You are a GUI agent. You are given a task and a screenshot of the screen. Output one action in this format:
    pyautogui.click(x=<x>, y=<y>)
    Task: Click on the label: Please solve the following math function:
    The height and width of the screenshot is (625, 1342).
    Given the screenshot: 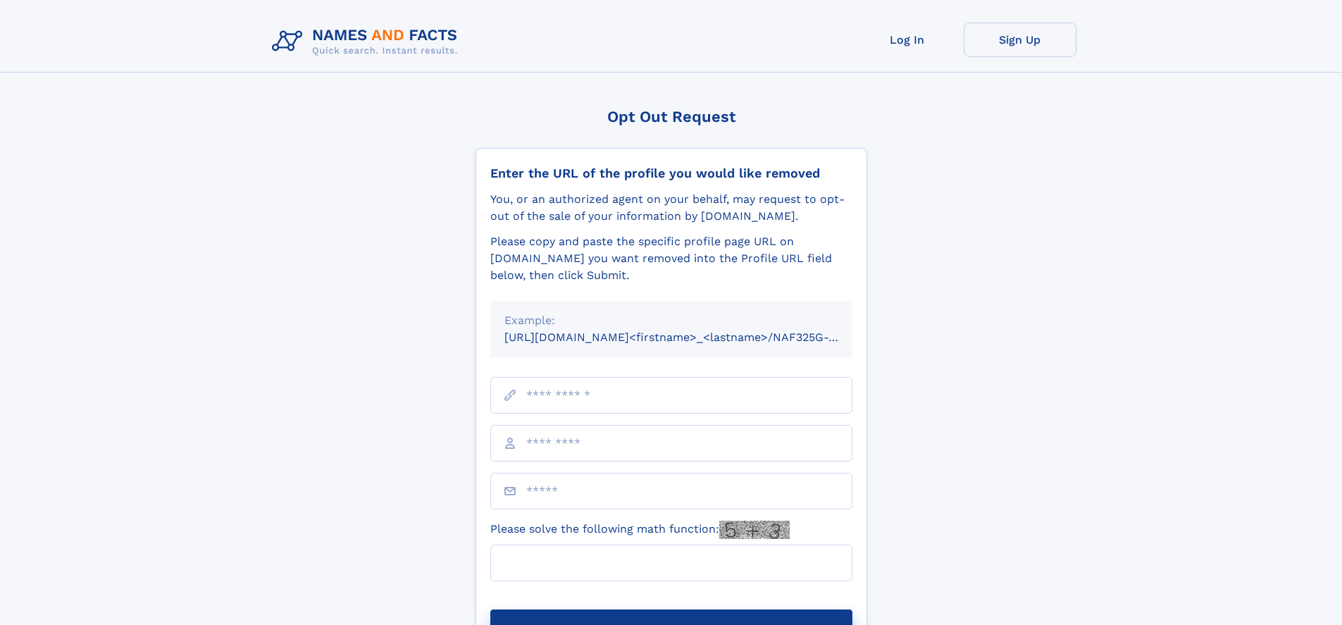 What is the action you would take?
    pyautogui.click(x=640, y=530)
    